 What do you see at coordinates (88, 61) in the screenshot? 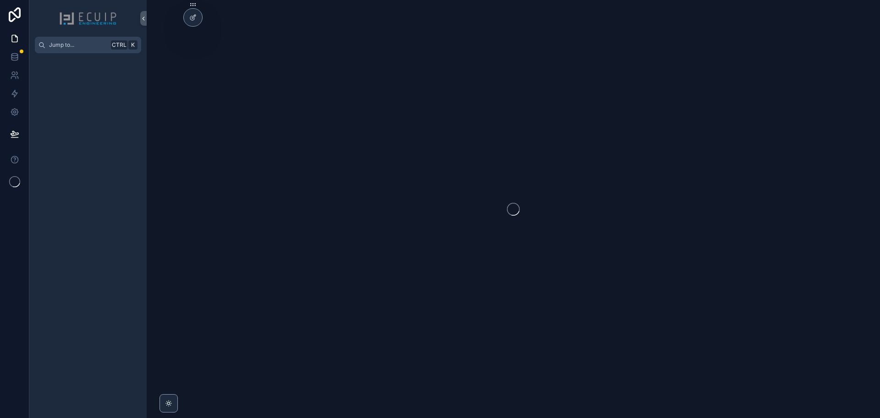
I see `div: scrollable content` at bounding box center [88, 61].